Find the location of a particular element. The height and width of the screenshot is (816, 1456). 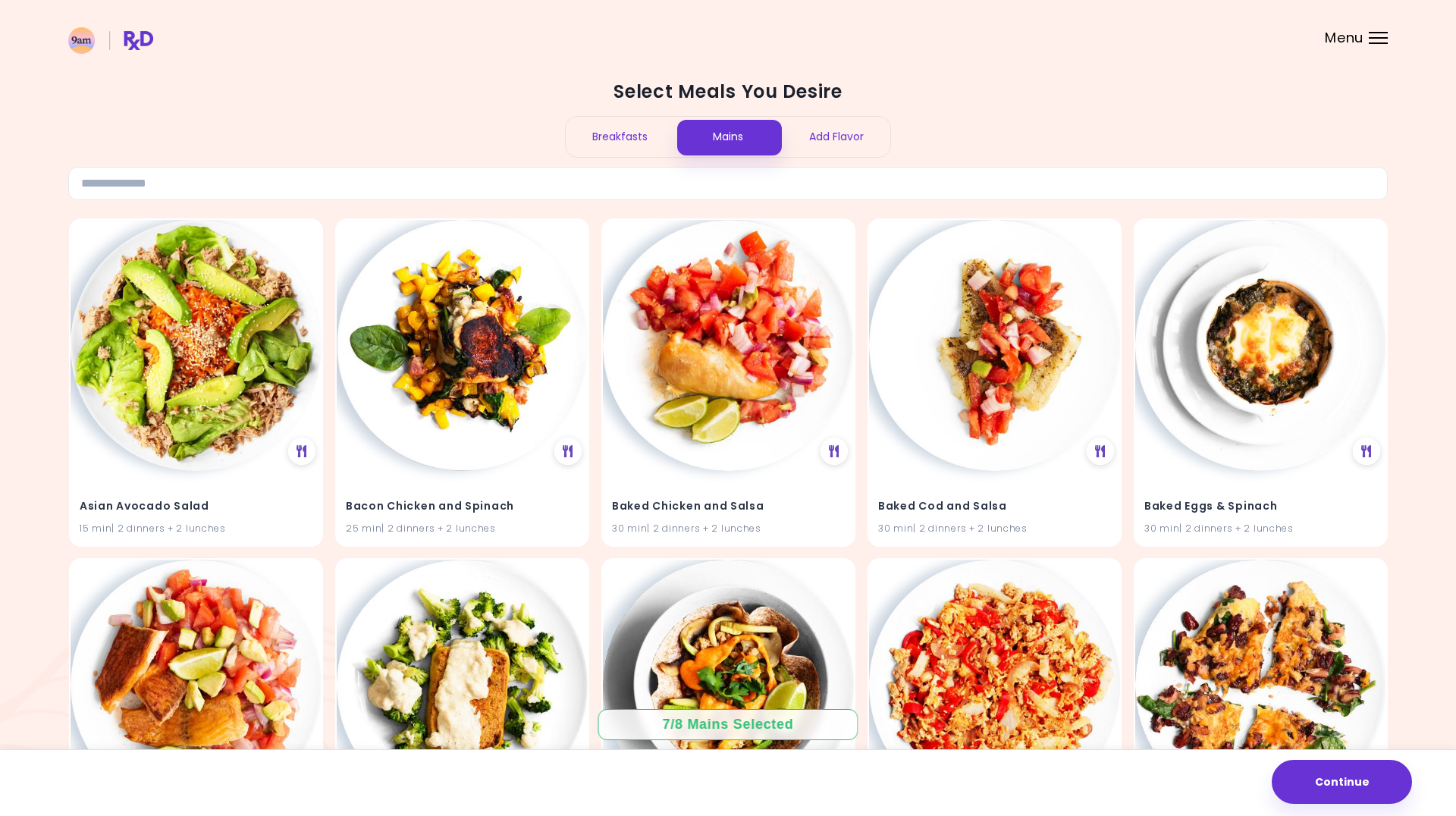

h2: Select Meals You Desire is located at coordinates (728, 91).